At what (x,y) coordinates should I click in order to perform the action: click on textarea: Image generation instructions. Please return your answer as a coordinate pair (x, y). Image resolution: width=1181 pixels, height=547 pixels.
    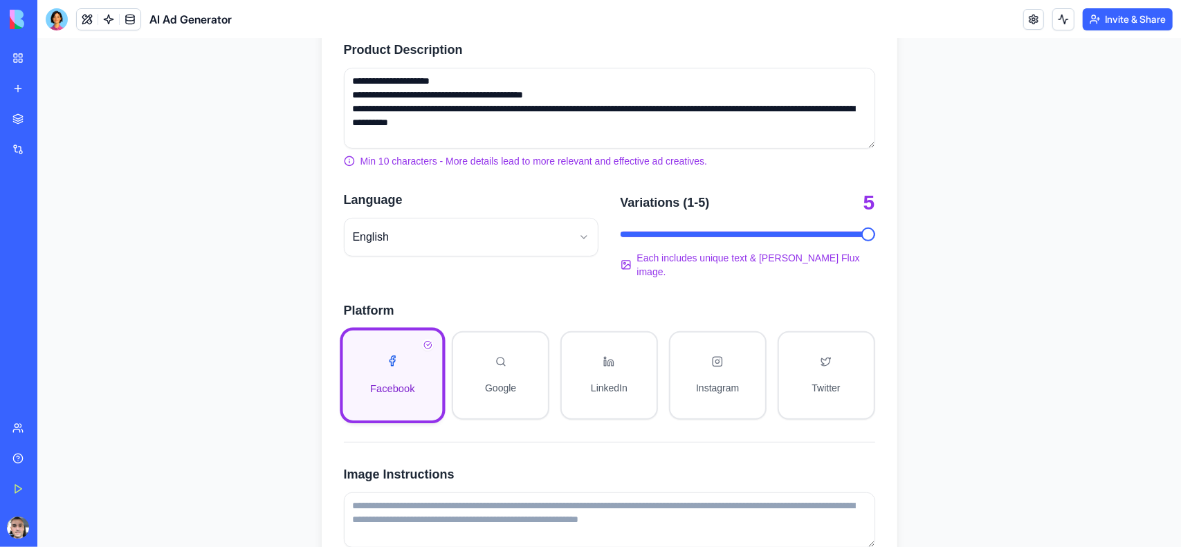
    Looking at the image, I should click on (572, 482).